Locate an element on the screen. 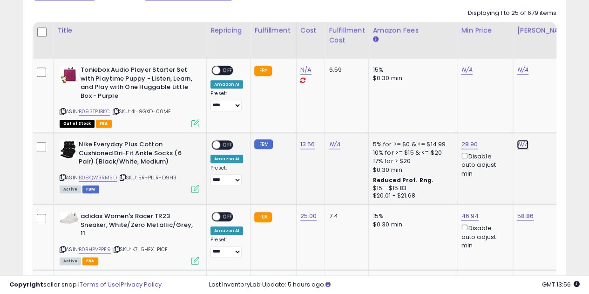 This screenshot has height=294, width=589. div: $15 - $15.83 is located at coordinates (411, 188).